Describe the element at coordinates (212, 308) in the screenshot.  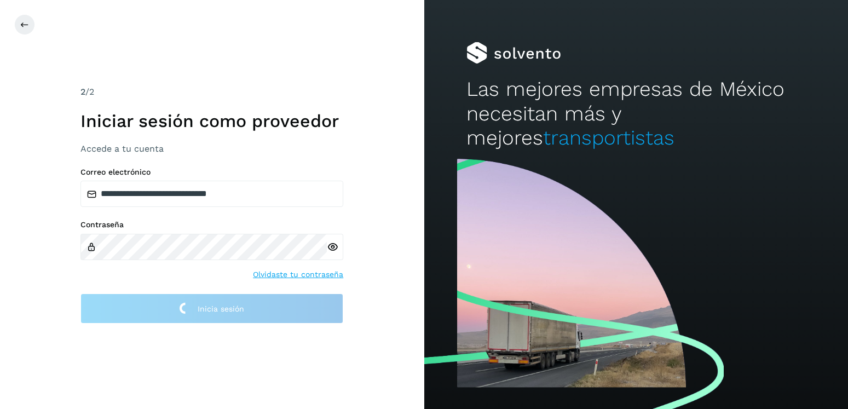
I see `button: Inicia sesión` at that location.